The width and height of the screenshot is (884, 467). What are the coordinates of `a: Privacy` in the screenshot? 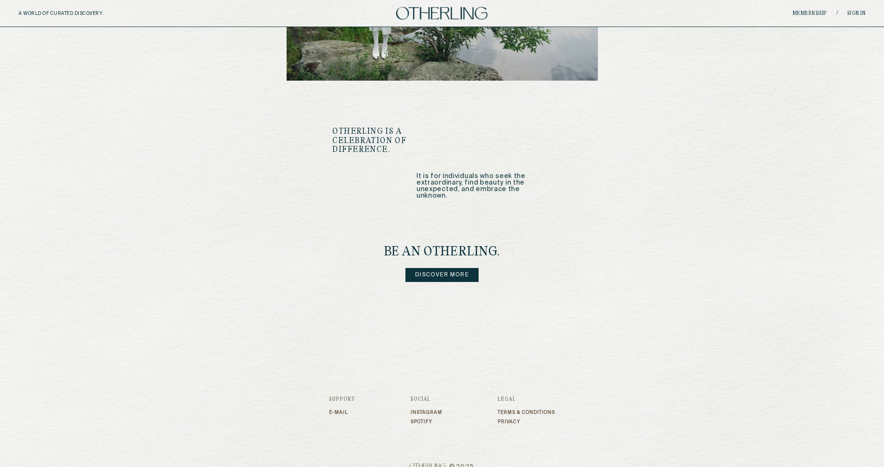 It's located at (526, 422).